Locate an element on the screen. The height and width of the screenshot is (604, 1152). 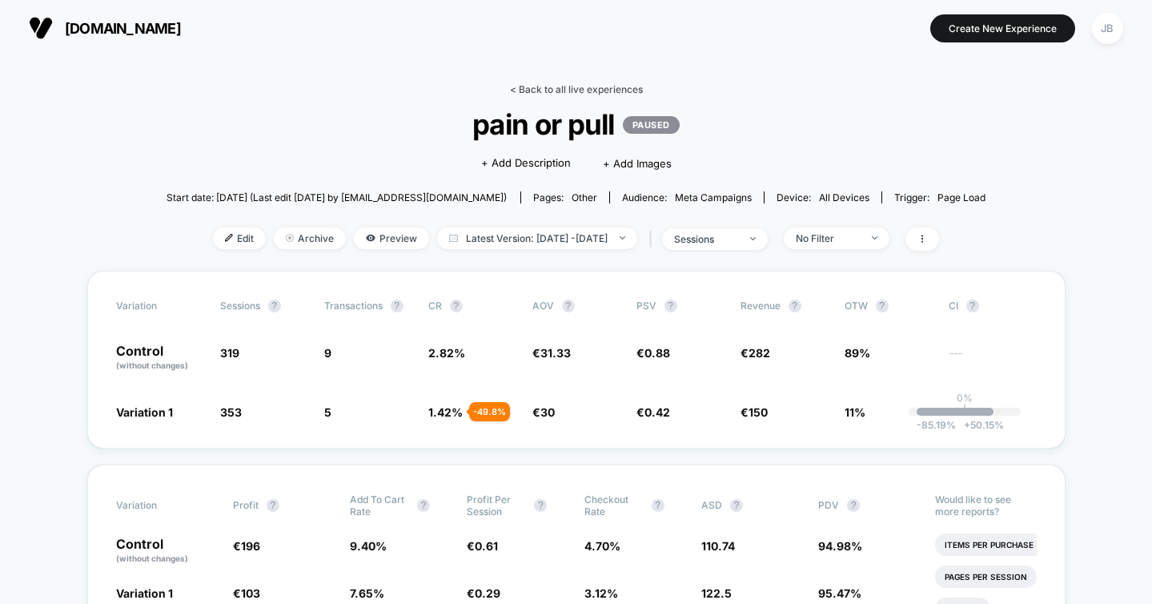
span: ASD is located at coordinates (712, 504).